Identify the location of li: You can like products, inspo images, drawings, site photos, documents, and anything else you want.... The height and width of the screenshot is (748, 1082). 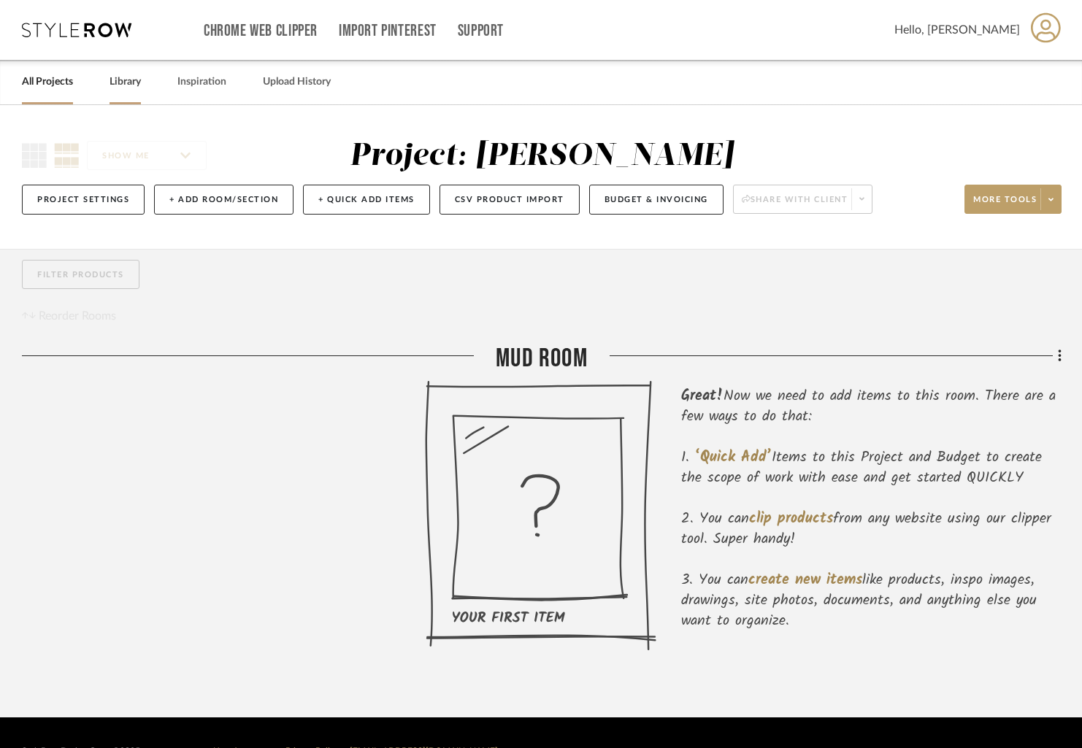
(871, 601).